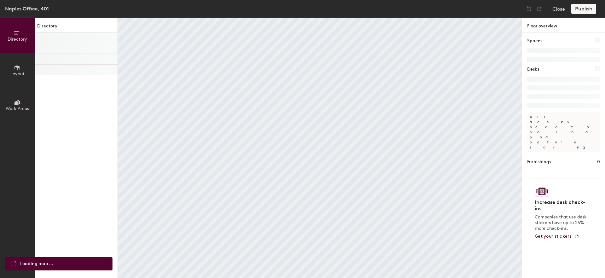 The height and width of the screenshot is (278, 605). I want to click on h1: Furnishings, so click(539, 162).